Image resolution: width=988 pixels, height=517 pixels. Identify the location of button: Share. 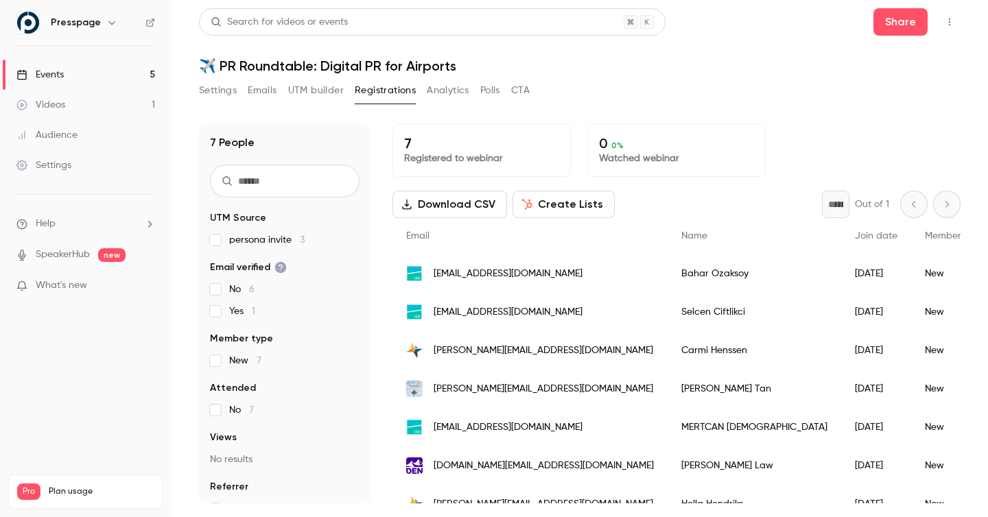
(900, 22).